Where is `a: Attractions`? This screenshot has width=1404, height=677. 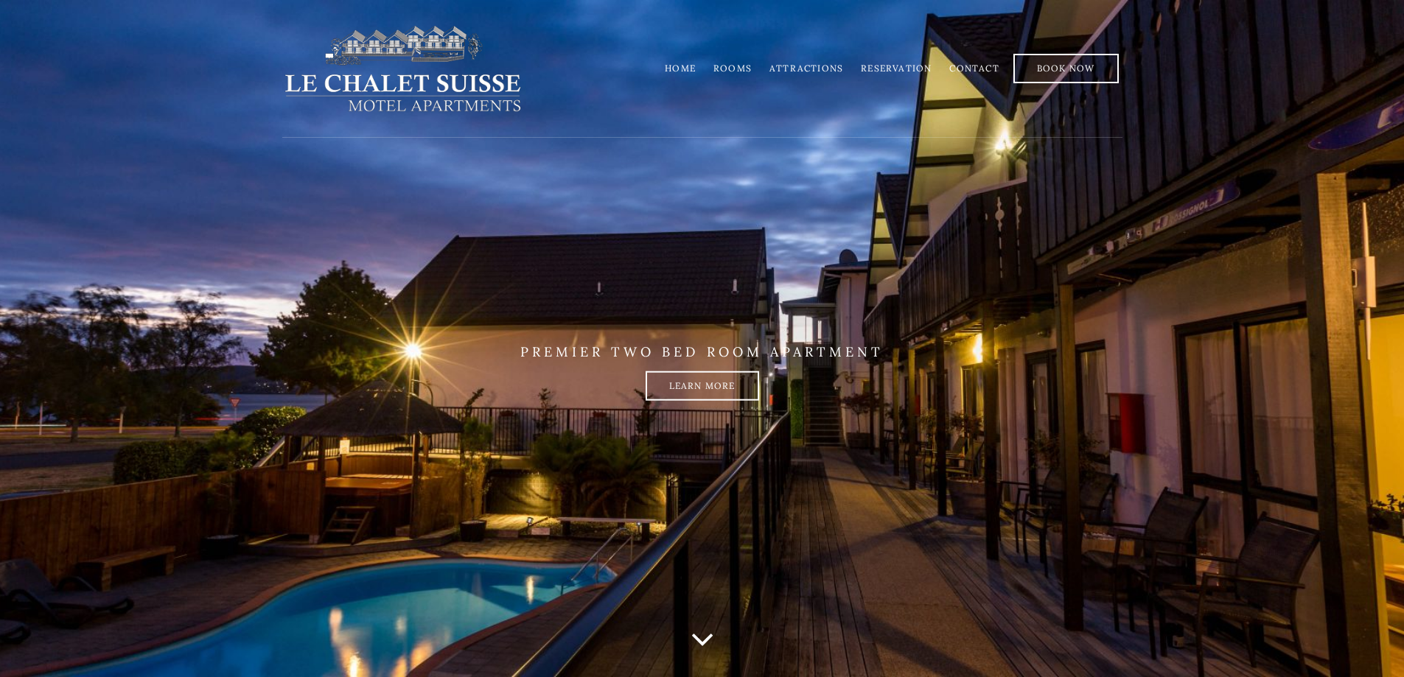 a: Attractions is located at coordinates (806, 68).